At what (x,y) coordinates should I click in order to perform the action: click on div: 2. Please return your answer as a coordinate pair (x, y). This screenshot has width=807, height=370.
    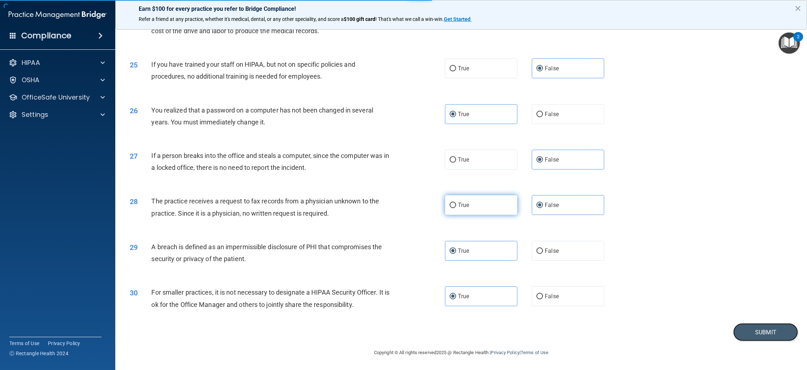
    Looking at the image, I should click on (798, 41).